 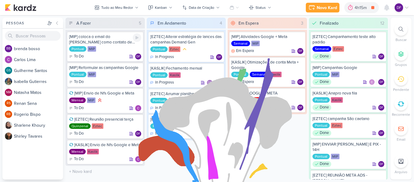 I want to click on div: Quinzenal, so click(x=80, y=126).